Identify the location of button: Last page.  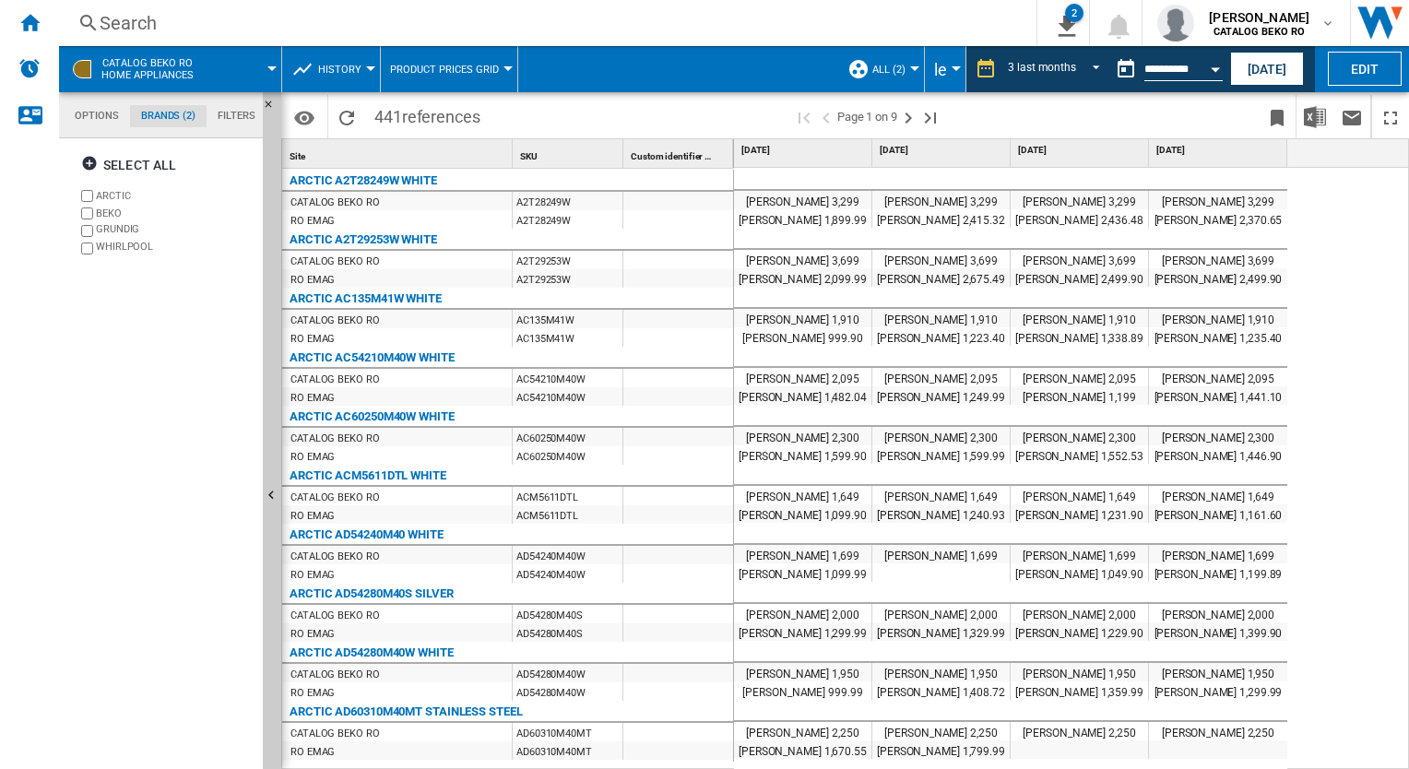
(930, 116).